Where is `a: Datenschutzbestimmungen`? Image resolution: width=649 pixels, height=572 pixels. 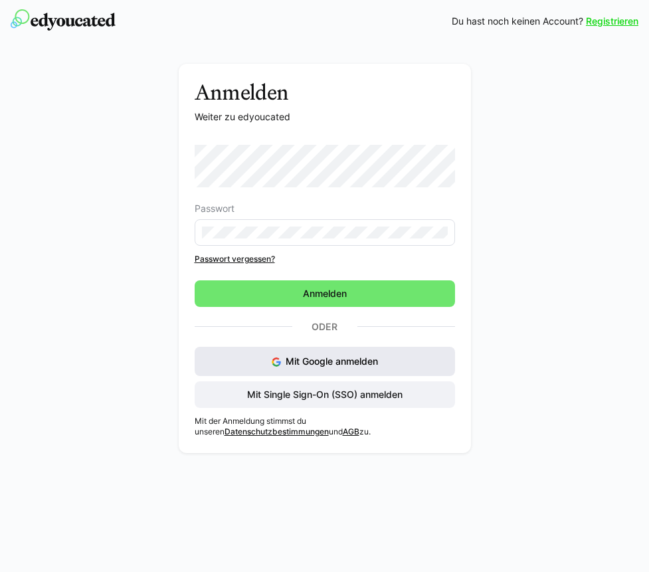
a: Datenschutzbestimmungen is located at coordinates (276, 431).